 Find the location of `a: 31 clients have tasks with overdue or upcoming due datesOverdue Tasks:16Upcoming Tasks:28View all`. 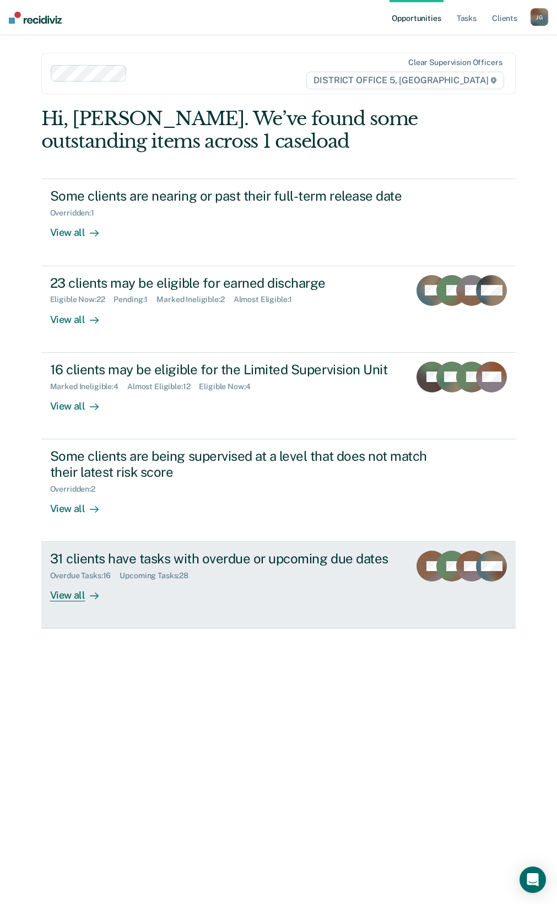

a: 31 clients have tasks with overdue or upcoming due datesOverdue Tasks:16Upcoming Tasks:28View all is located at coordinates (279, 585).